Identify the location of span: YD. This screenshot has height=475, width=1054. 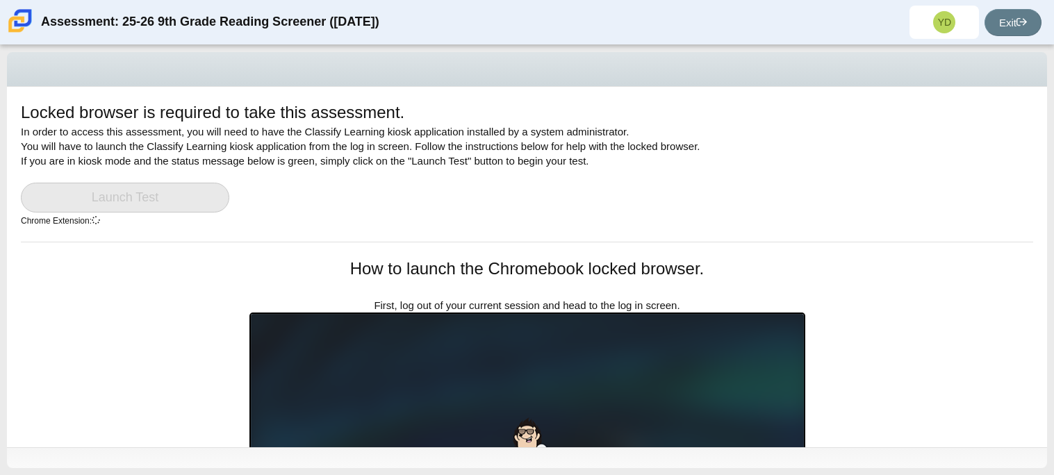
(944, 22).